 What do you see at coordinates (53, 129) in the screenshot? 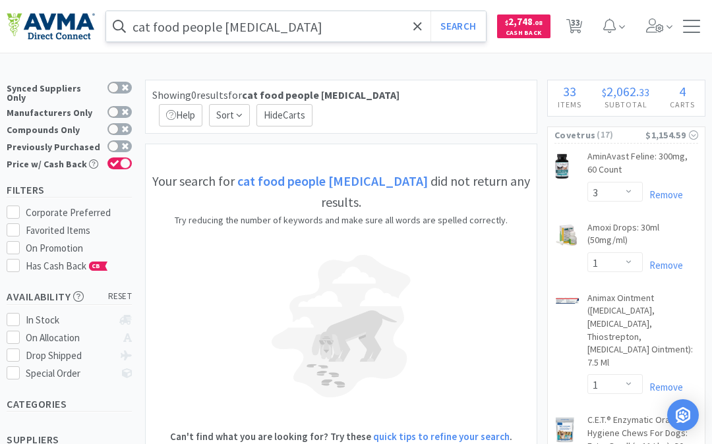
I see `div: Compounds Only` at bounding box center [53, 129].